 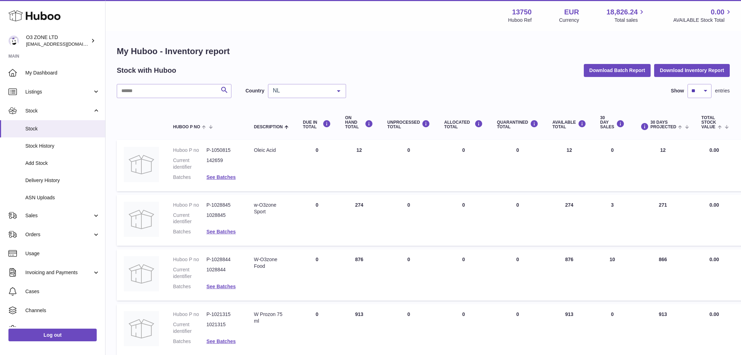 What do you see at coordinates (517, 124) in the screenshot?
I see `div: QUARANTINED Total` at bounding box center [517, 124].